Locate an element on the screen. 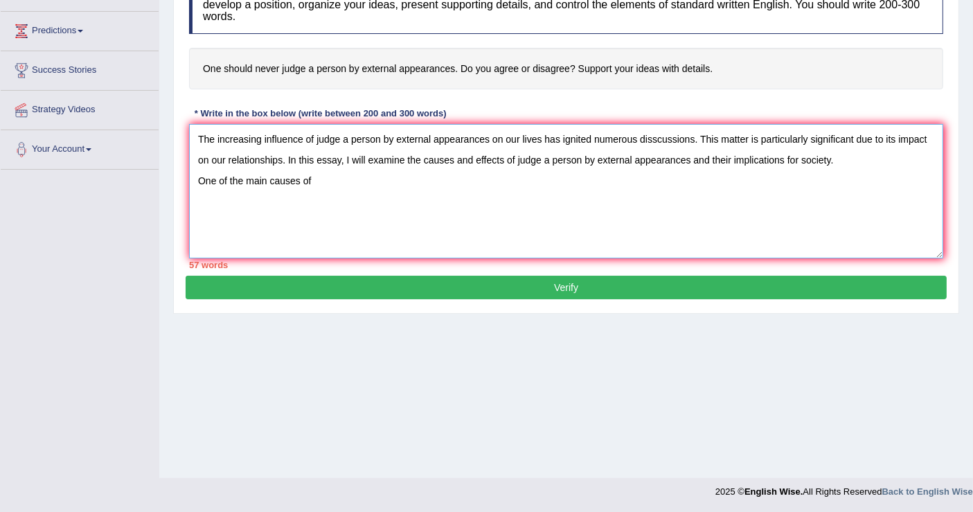  button: Verify is located at coordinates (566, 287).